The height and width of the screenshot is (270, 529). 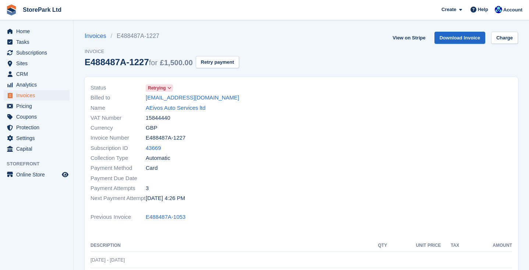 I want to click on span: 15844440, so click(x=158, y=118).